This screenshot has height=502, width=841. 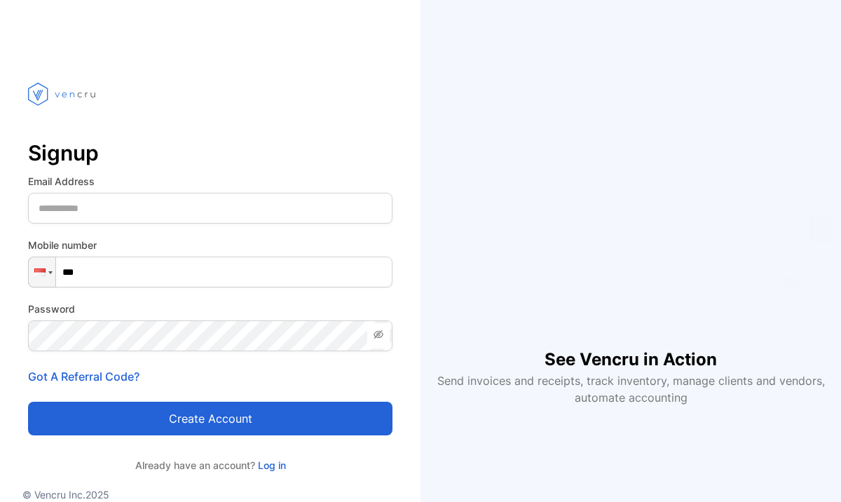 What do you see at coordinates (210, 153) in the screenshot?
I see `p: Signup` at bounding box center [210, 153].